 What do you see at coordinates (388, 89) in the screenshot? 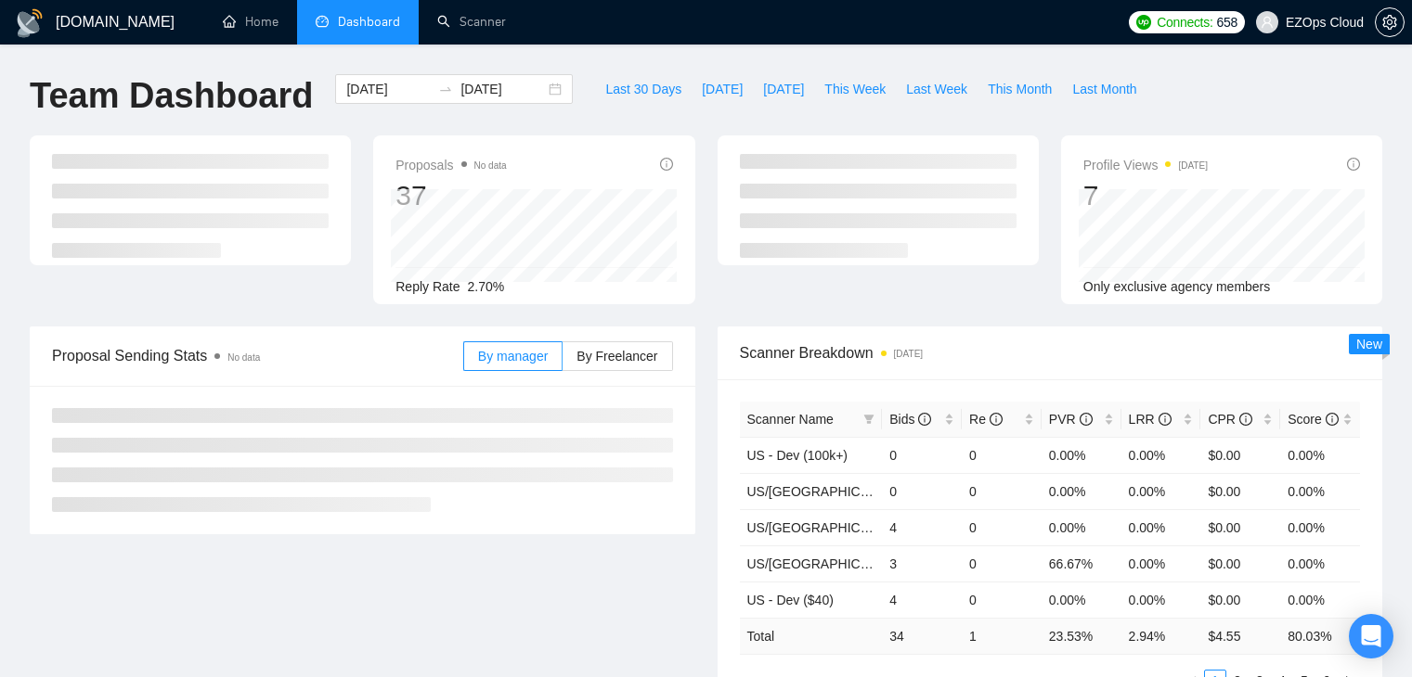
I see `input: Start date` at bounding box center [388, 89].